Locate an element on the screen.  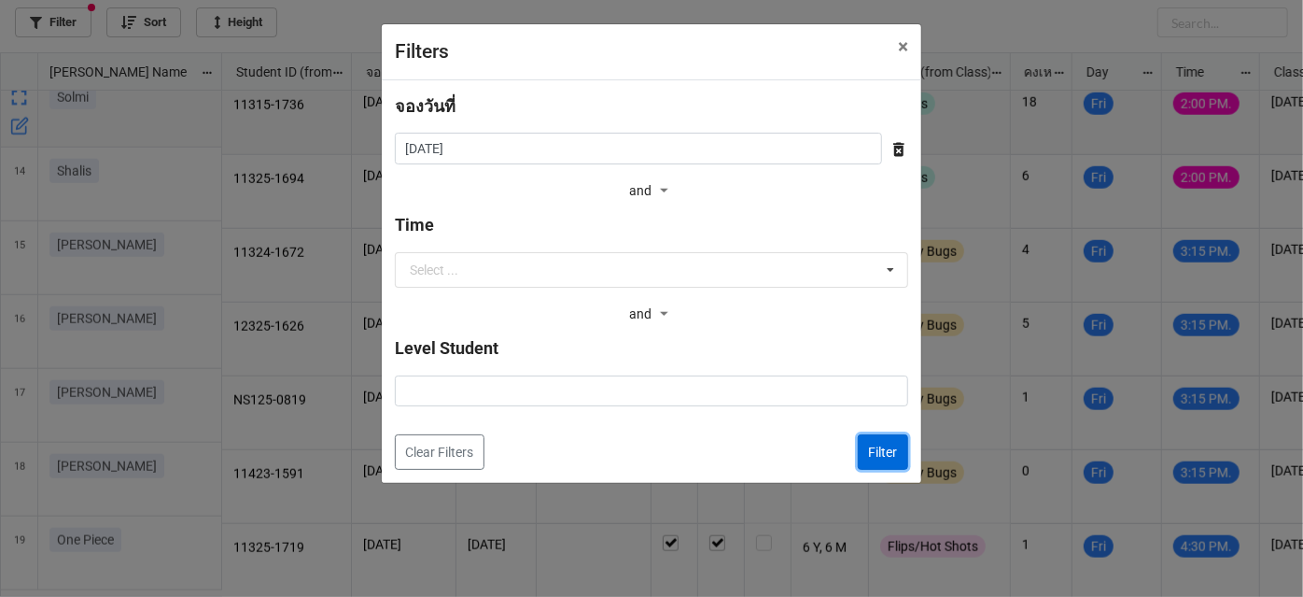
button: Filter is located at coordinates (883, 452).